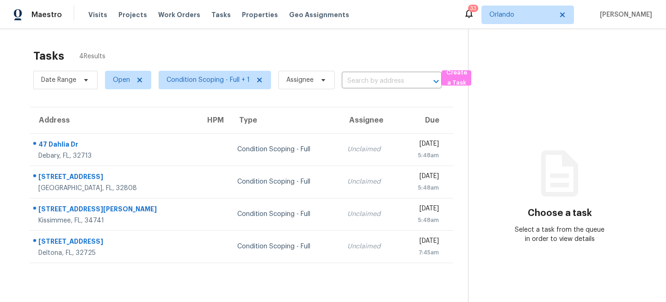 This screenshot has height=302, width=666. Describe the element at coordinates (208, 80) in the screenshot. I see `span: Condition Scoping - Full + 1` at that location.